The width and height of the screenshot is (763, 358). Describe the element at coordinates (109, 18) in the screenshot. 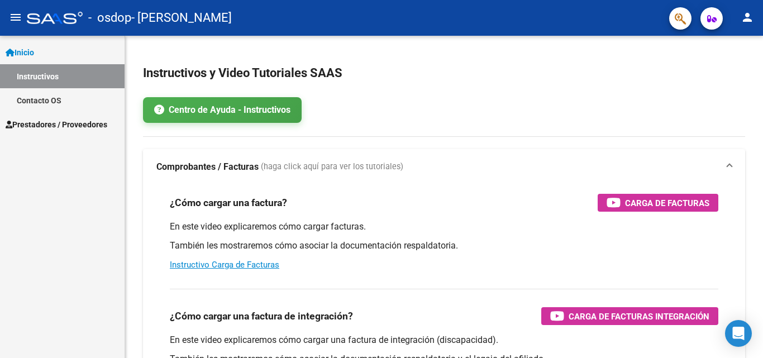

I see `span: - osdop` at that location.